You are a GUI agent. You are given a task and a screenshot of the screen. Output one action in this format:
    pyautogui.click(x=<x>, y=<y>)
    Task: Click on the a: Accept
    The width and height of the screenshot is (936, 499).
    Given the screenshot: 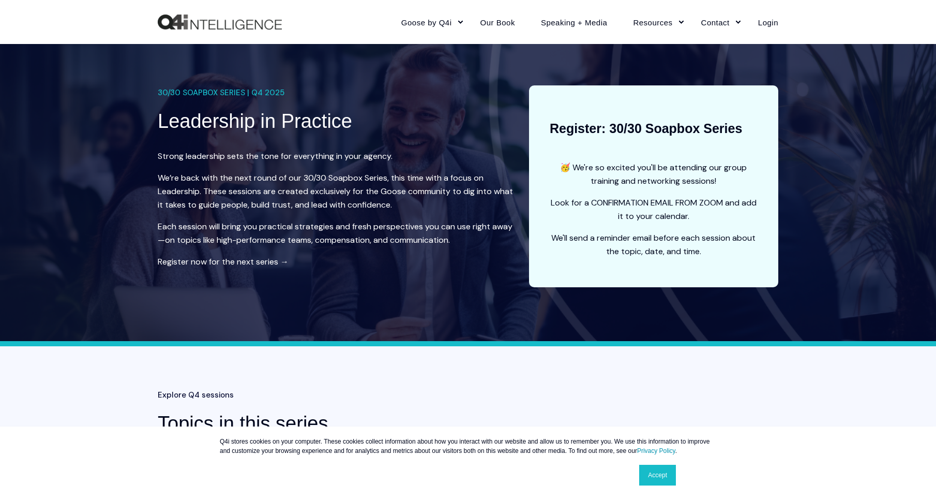 What is the action you would take?
    pyautogui.click(x=657, y=475)
    